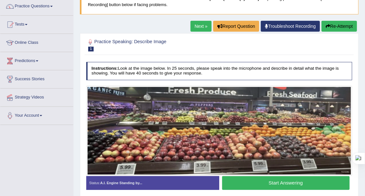 The image size is (365, 196). What do you see at coordinates (290, 26) in the screenshot?
I see `a: Troubleshoot Recording` at bounding box center [290, 26].